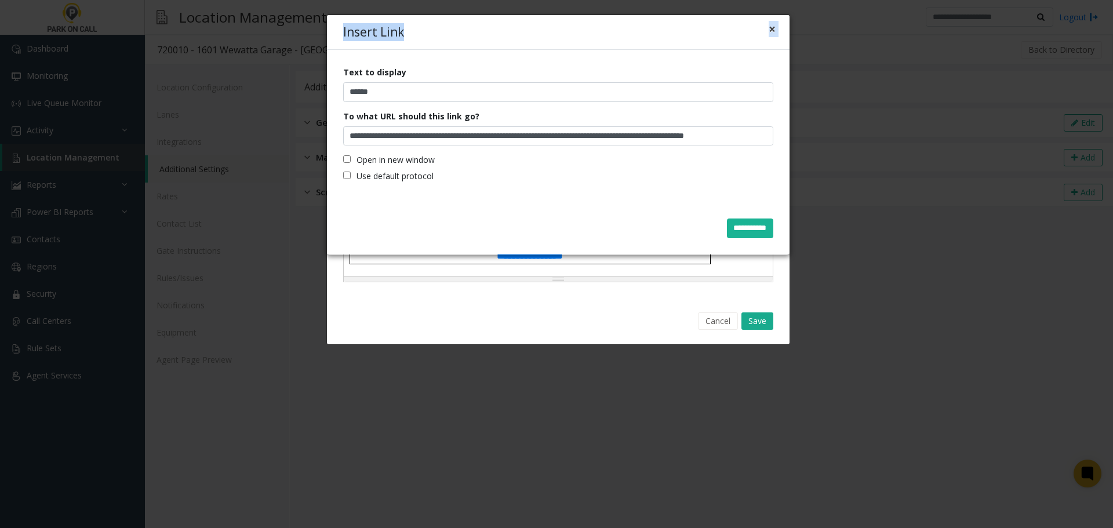 Image resolution: width=1113 pixels, height=528 pixels. I want to click on h4: Insert Link, so click(373, 32).